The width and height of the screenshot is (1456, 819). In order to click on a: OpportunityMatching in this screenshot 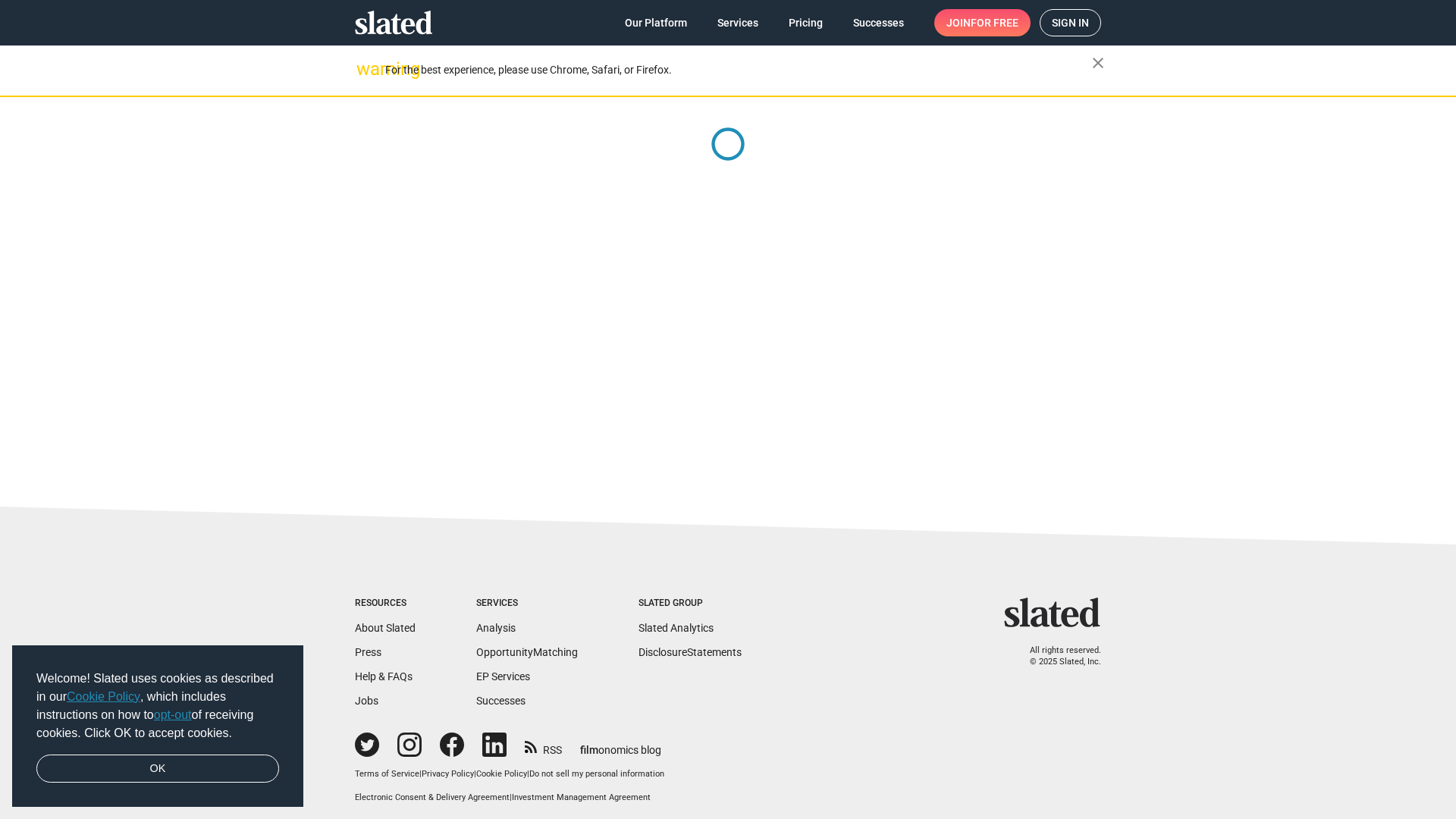, I will do `click(527, 652)`.